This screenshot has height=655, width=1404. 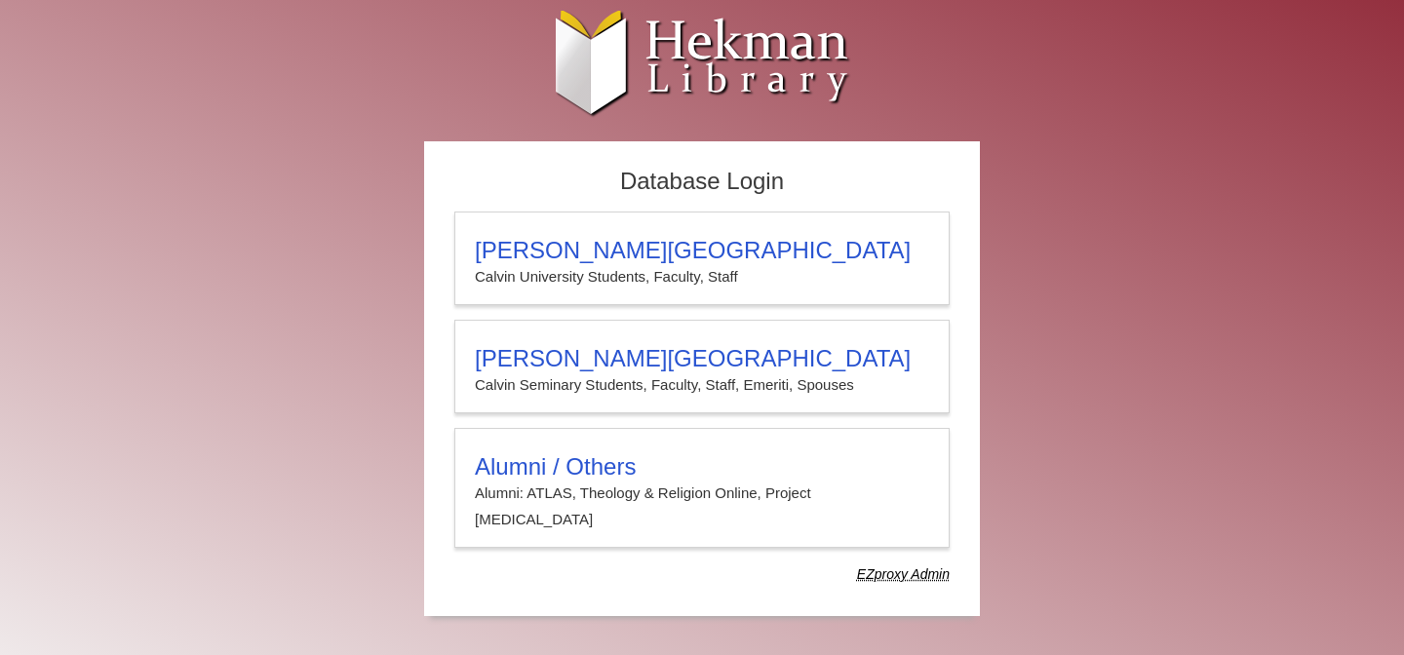 What do you see at coordinates (702, 467) in the screenshot?
I see `h3: Alumni / Others` at bounding box center [702, 467].